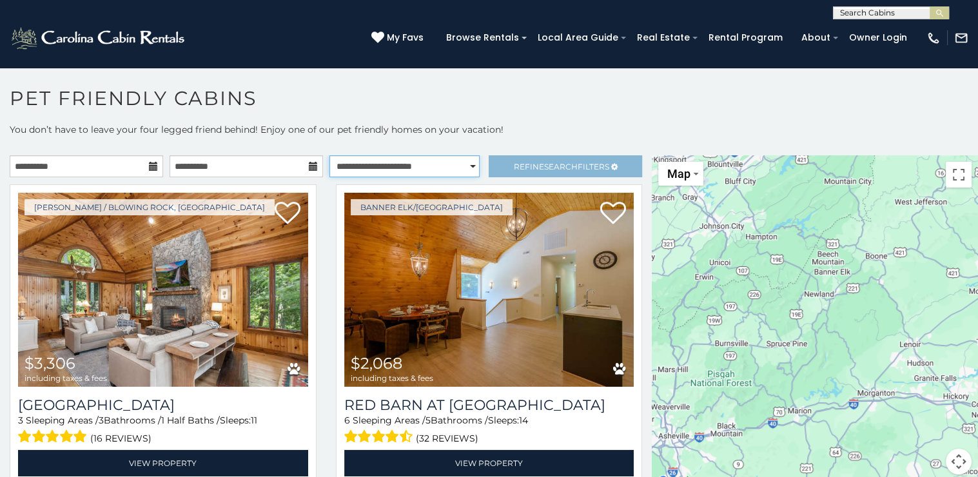 The width and height of the screenshot is (978, 477). I want to click on button: Toggle fullscreen view, so click(959, 175).